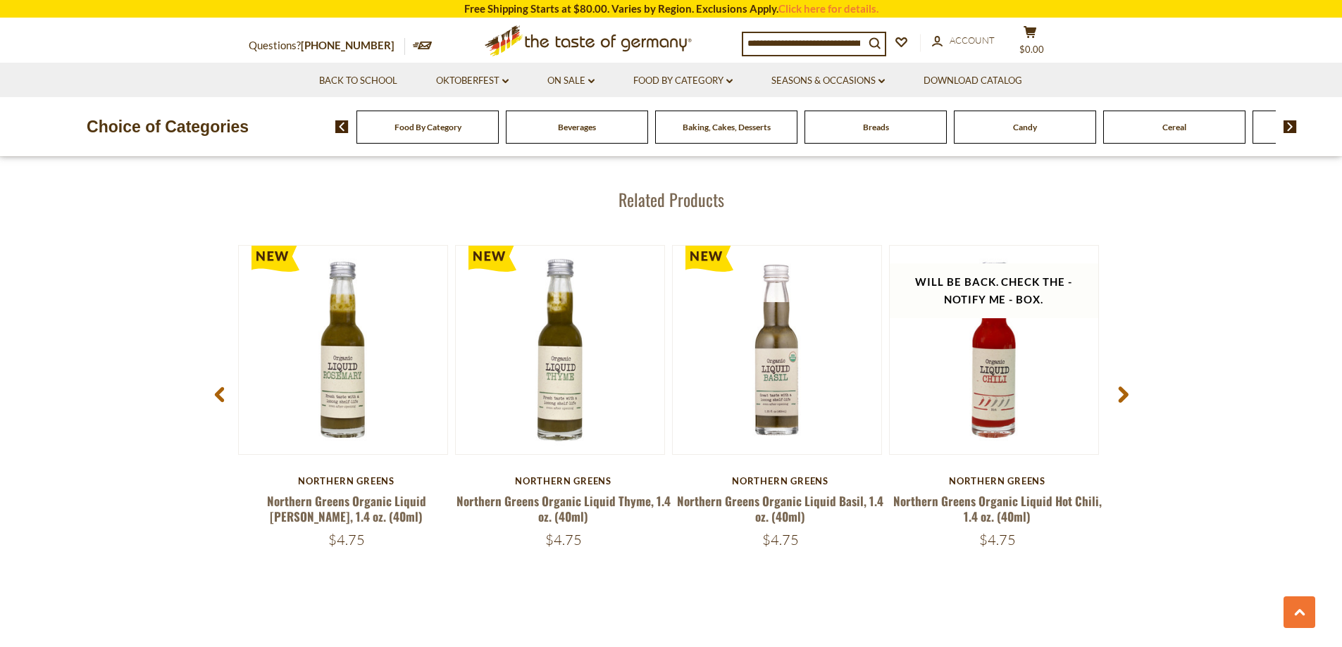  What do you see at coordinates (671, 199) in the screenshot?
I see `h3: Related Products` at bounding box center [671, 199].